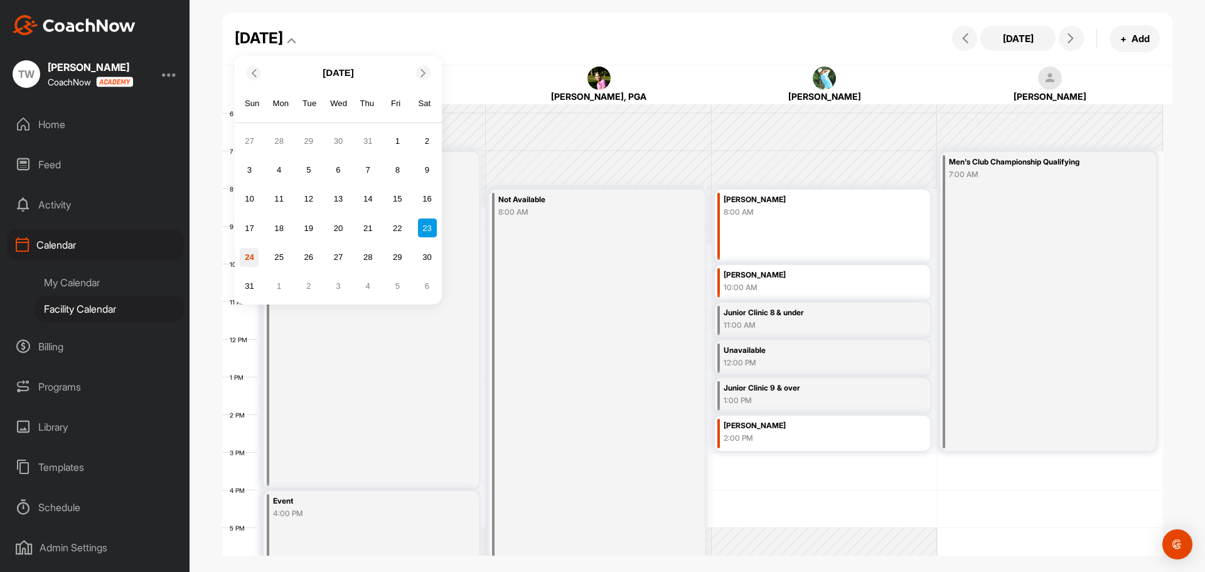  Describe the element at coordinates (1033, 174) in the screenshot. I see `div: 7:00 AM` at that location.